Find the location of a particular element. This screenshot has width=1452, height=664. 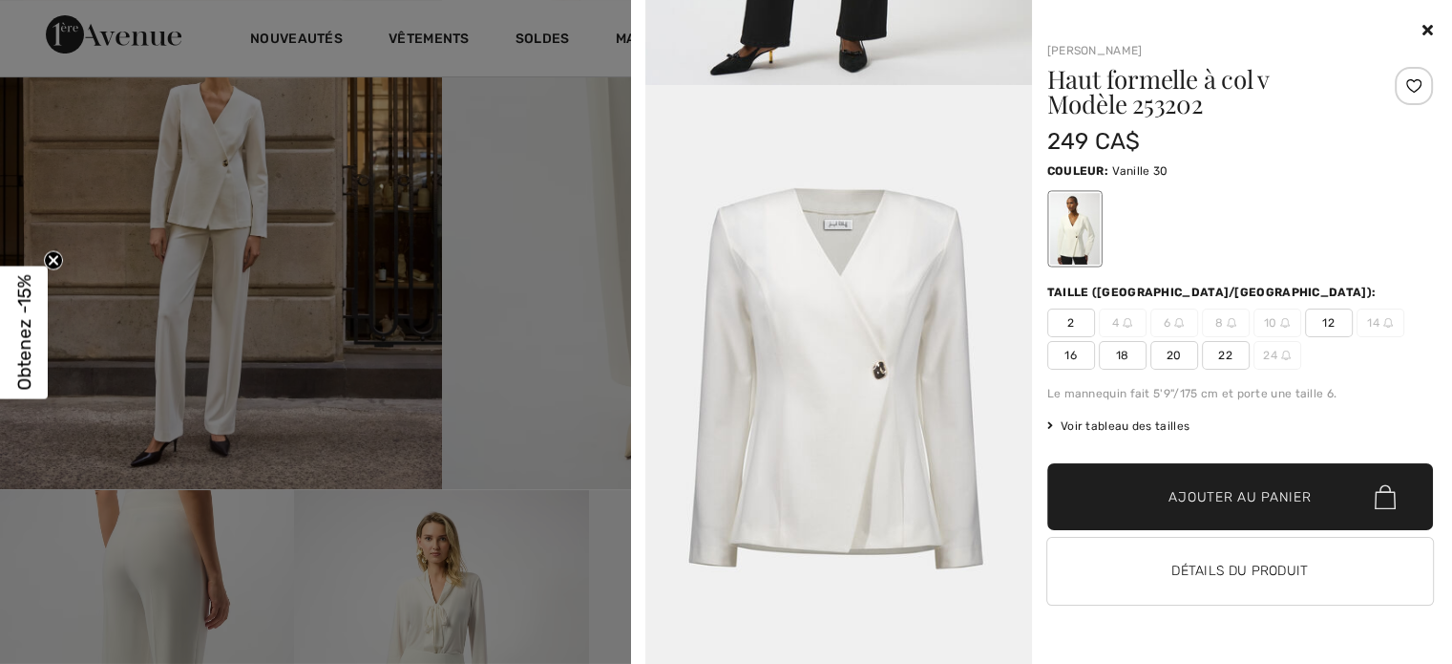

span: 2 is located at coordinates (1071, 323).